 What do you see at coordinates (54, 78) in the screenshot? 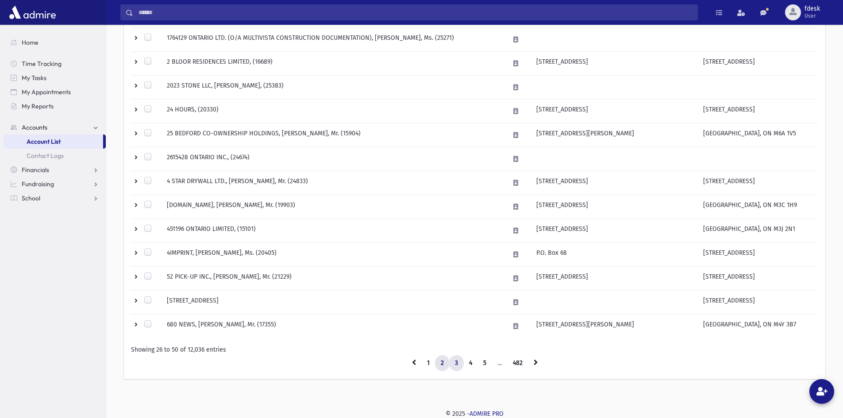
I see `a: My Tasks` at bounding box center [54, 78].